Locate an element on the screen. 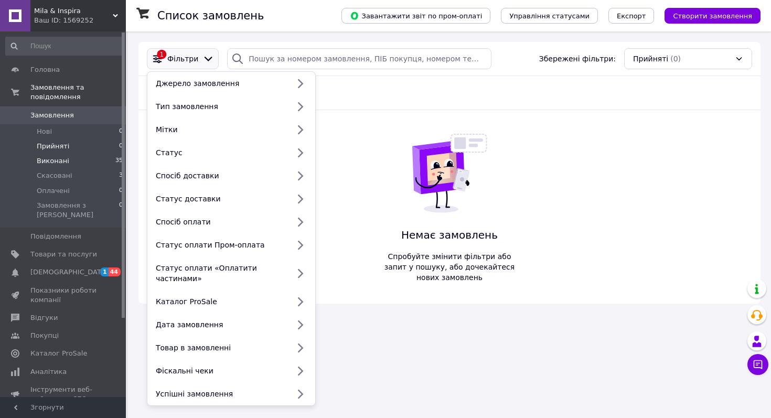 The width and height of the screenshot is (771, 418). button: Управління статусами is located at coordinates (549, 16).